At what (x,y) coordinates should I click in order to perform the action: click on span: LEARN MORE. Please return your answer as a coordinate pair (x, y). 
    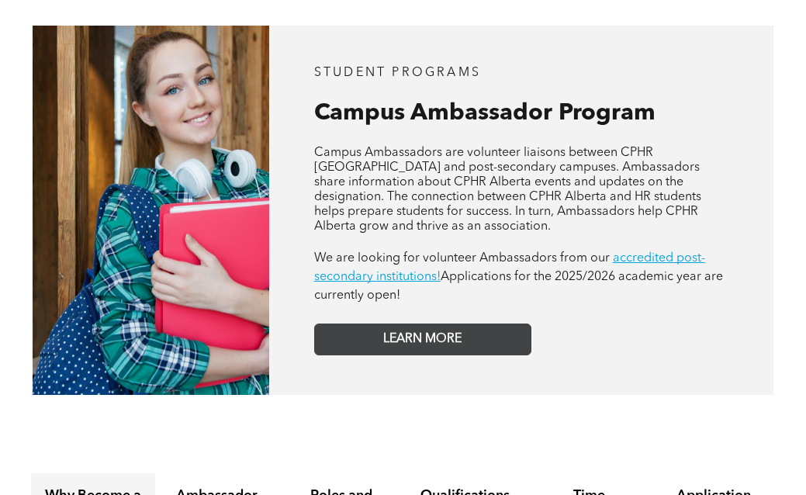
    Looking at the image, I should click on (422, 339).